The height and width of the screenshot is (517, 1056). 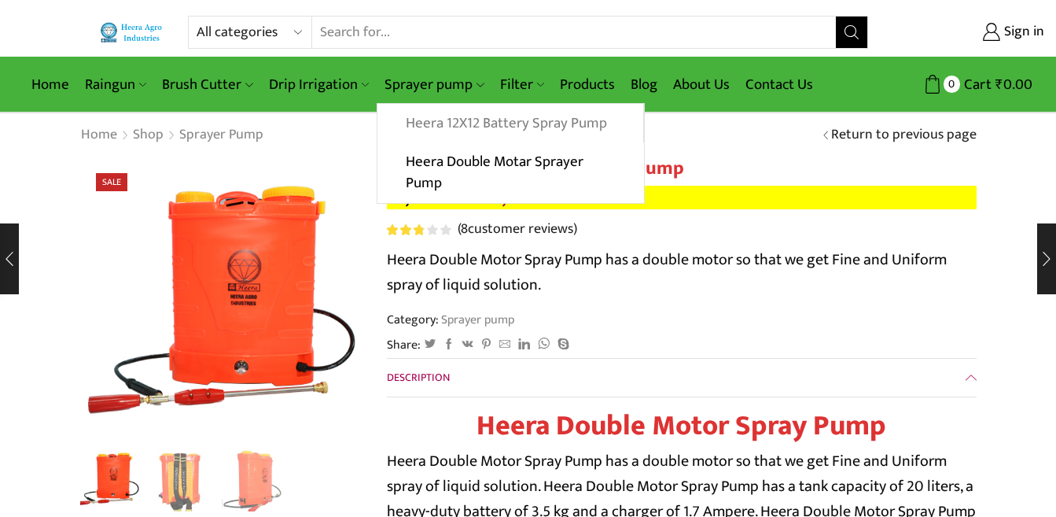 What do you see at coordinates (518, 230) in the screenshot?
I see `a: (8customer reviews)` at bounding box center [518, 230].